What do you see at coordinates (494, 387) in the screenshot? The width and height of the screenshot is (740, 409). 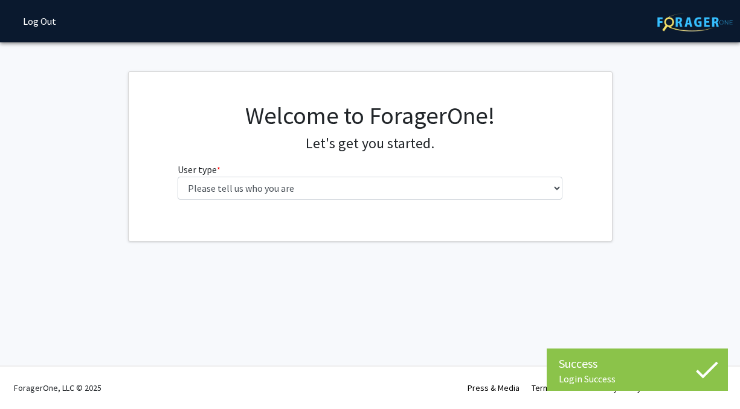 I see `a: Press & Media` at bounding box center [494, 387].